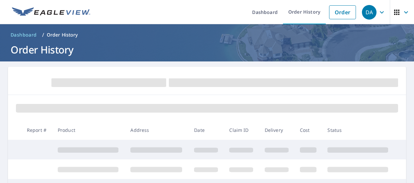 Image resolution: width=414 pixels, height=183 pixels. I want to click on th: Claim ID, so click(242, 130).